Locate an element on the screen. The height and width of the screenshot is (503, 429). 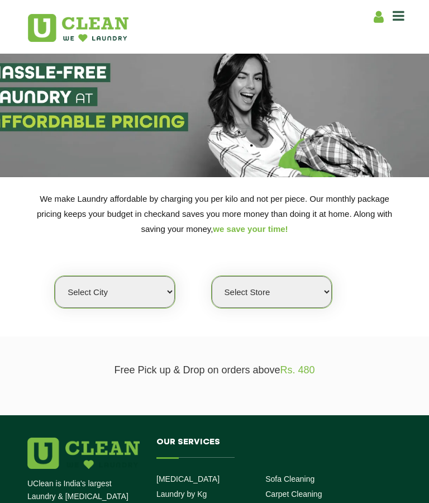
img: logo.png is located at coordinates (83, 453).